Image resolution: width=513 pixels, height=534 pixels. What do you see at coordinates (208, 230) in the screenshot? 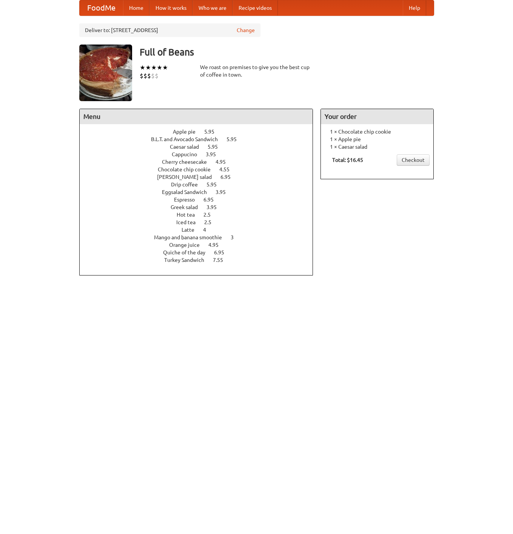
I see `span: 4` at bounding box center [208, 230].